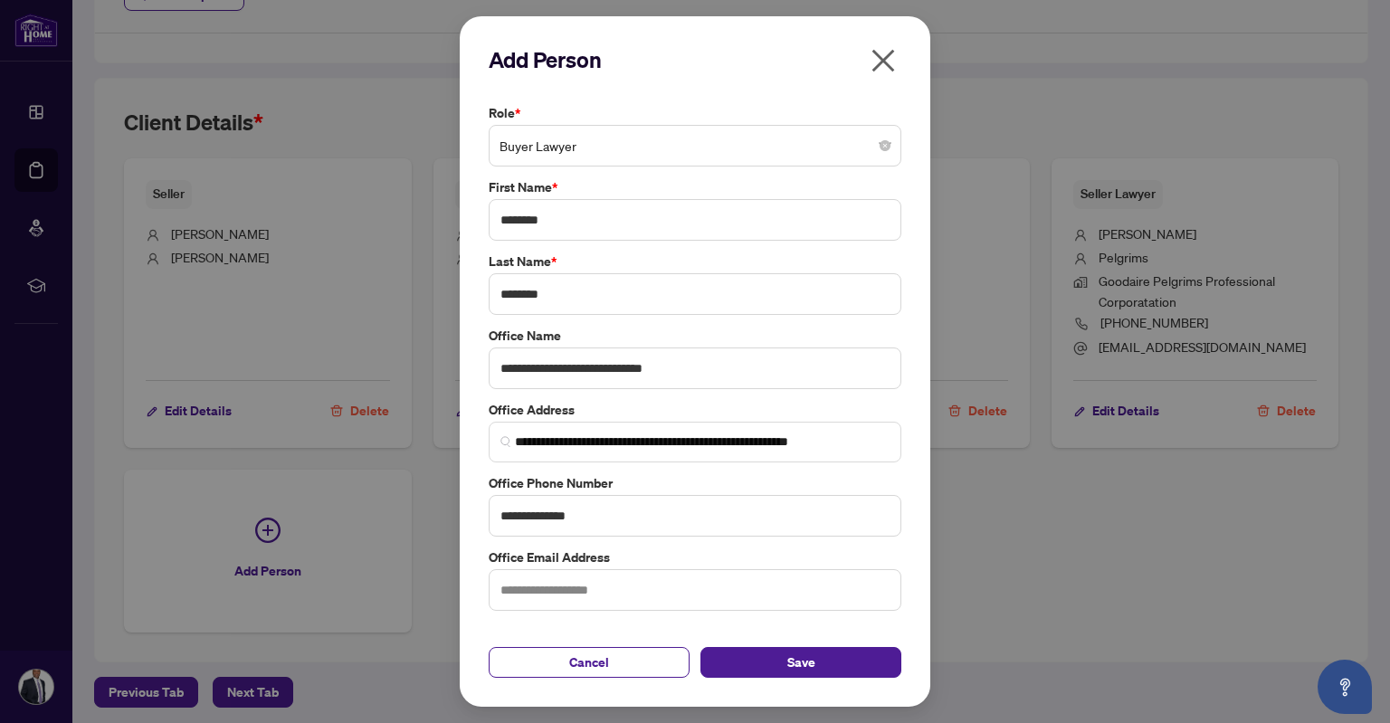 The width and height of the screenshot is (1390, 723). Describe the element at coordinates (883, 61) in the screenshot. I see `span: close` at that location.